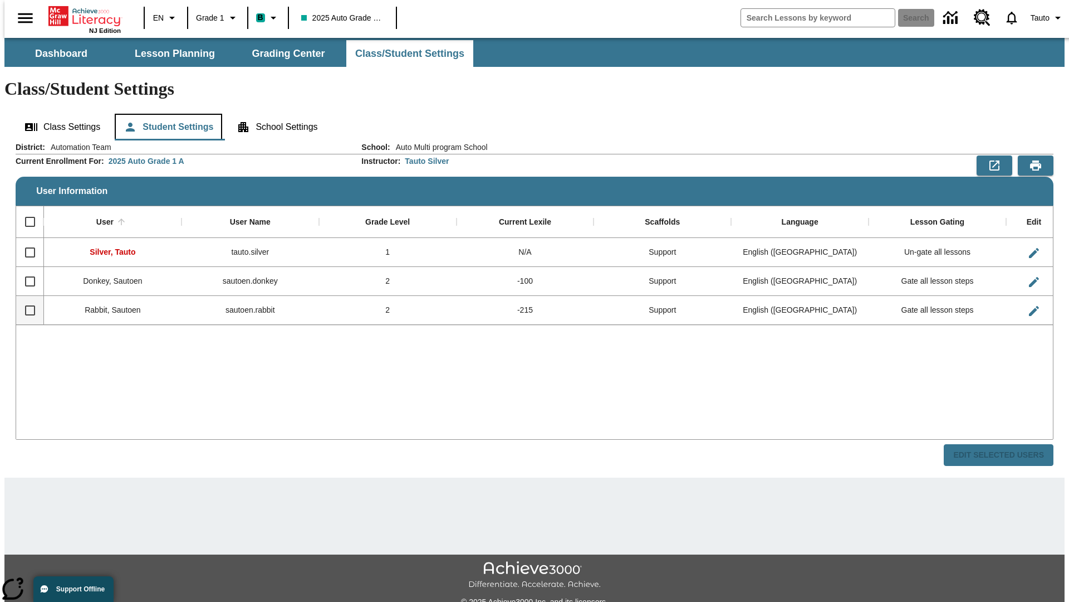 This screenshot has height=602, width=1069. I want to click on a: Notifications, so click(1012, 18).